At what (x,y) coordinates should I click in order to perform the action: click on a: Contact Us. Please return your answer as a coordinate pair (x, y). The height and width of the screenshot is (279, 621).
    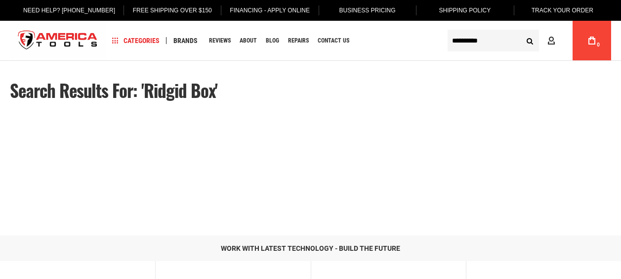
    Looking at the image, I should click on (334, 41).